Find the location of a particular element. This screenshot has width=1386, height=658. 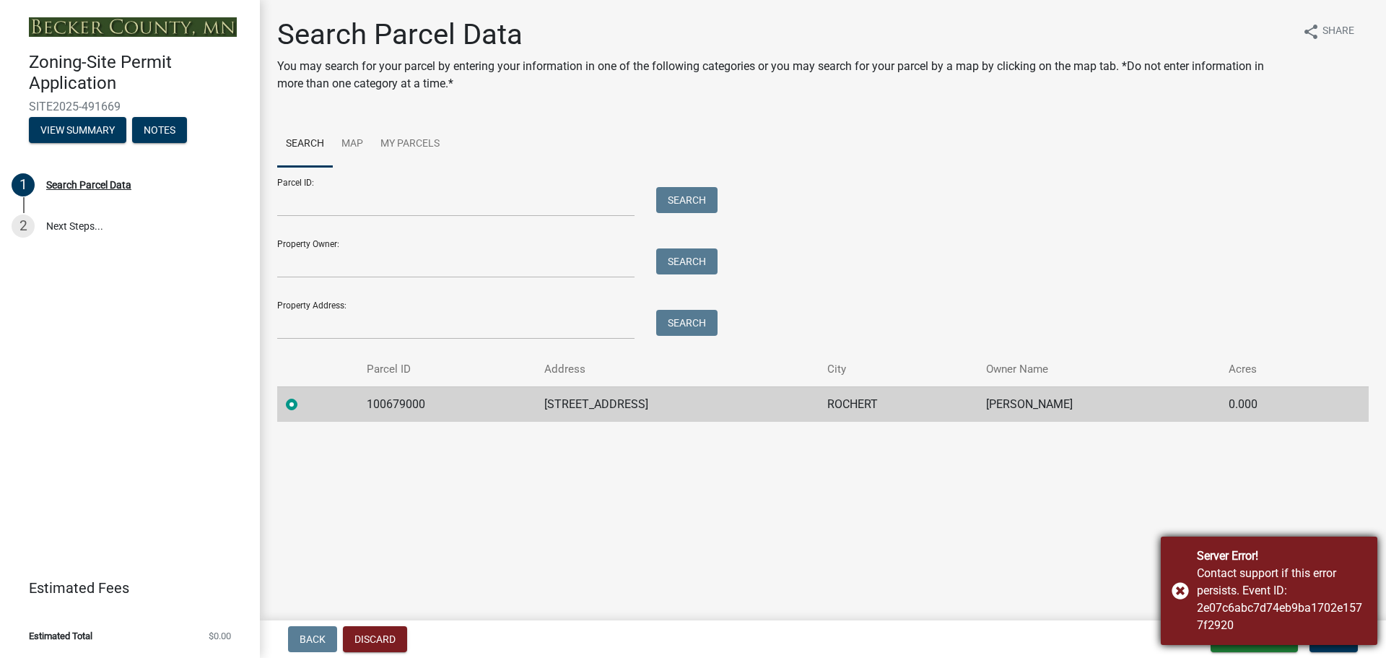

a: My Parcels is located at coordinates (410, 144).